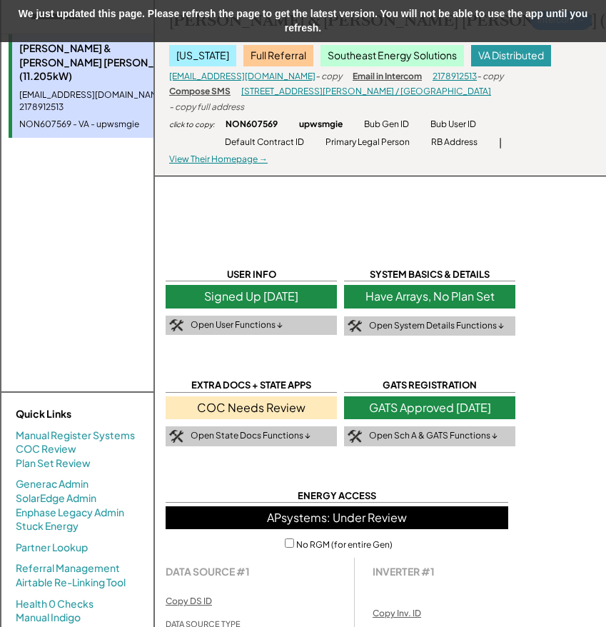 The image size is (606, 627). What do you see at coordinates (251, 385) in the screenshot?
I see `div: EXTRA DOCS + STATE APPS` at bounding box center [251, 385].